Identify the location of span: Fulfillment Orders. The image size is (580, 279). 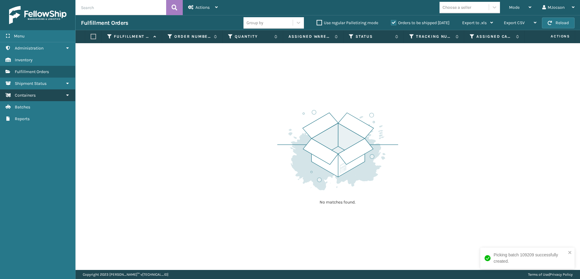
(32, 72).